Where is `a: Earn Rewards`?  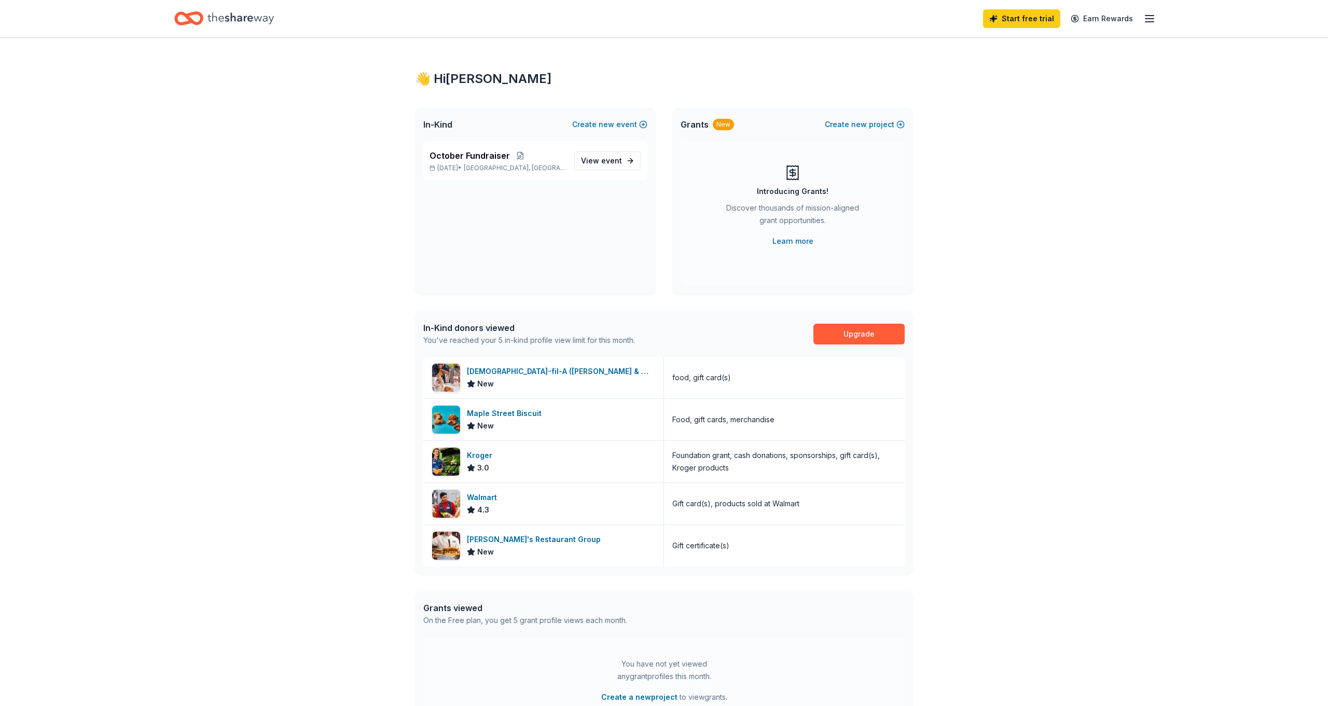
a: Earn Rewards is located at coordinates (1102, 19).